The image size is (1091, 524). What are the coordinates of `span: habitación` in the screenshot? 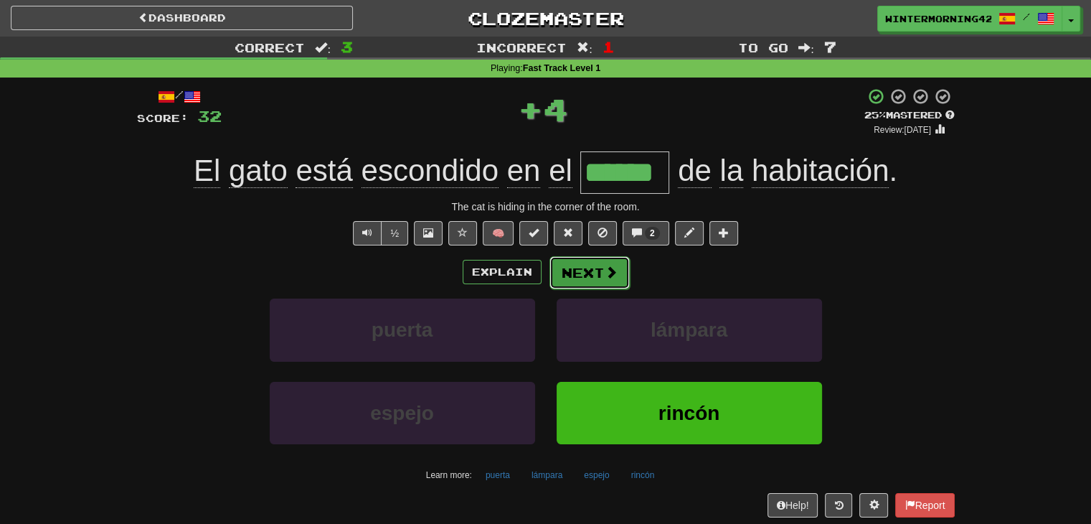 It's located at (820, 171).